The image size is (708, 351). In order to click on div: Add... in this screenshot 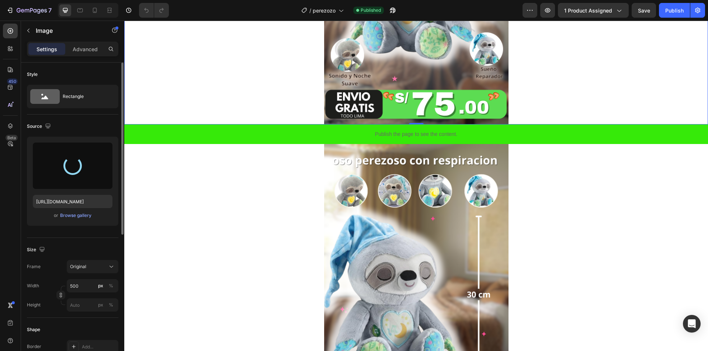, I will do `click(99, 347)`.